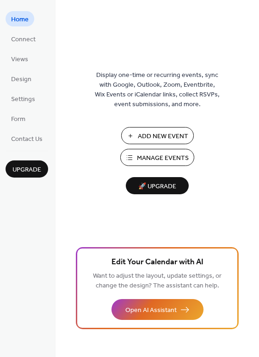 This screenshot has height=357, width=259. I want to click on a: Views, so click(19, 58).